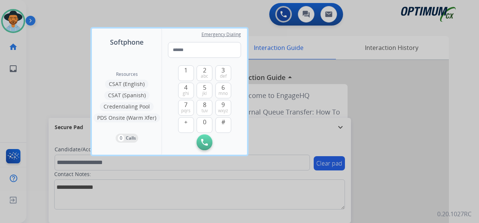 This screenshot has height=223, width=479. What do you see at coordinates (185, 70) in the screenshot?
I see `span: 1` at bounding box center [185, 70].